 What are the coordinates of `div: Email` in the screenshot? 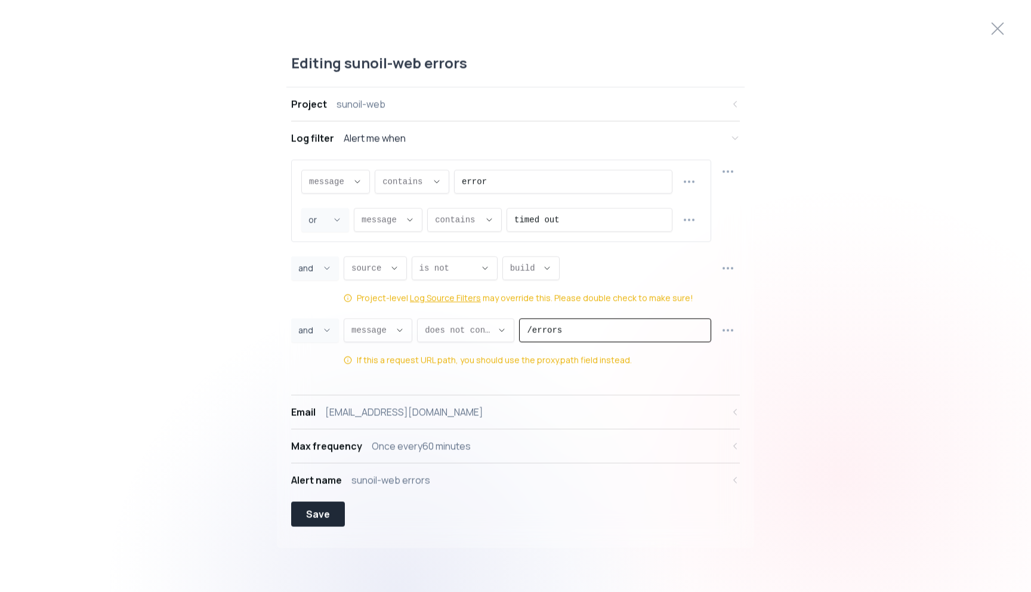 It's located at (303, 412).